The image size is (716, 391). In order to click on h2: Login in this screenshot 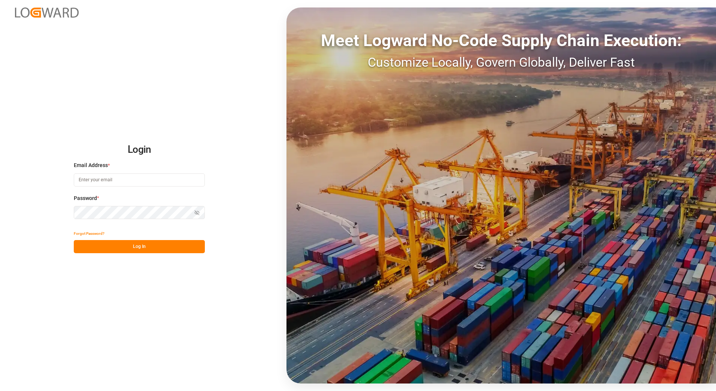, I will do `click(139, 150)`.